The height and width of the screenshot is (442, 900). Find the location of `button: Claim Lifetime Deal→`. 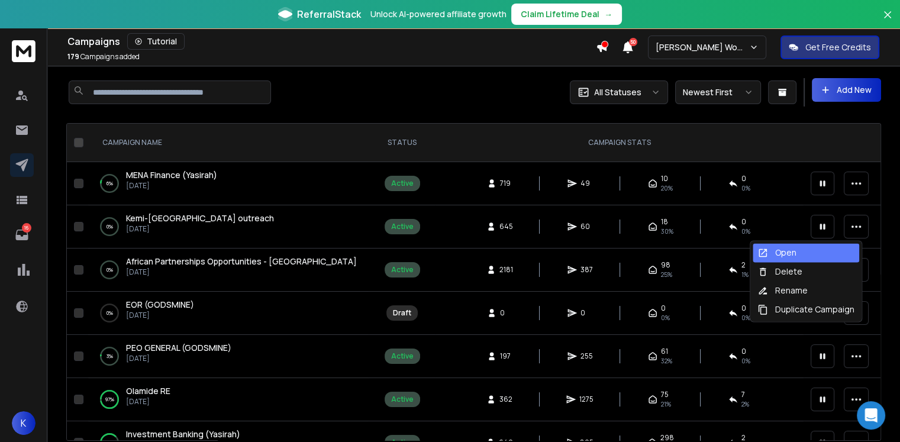

button: Claim Lifetime Deal→ is located at coordinates (566, 14).